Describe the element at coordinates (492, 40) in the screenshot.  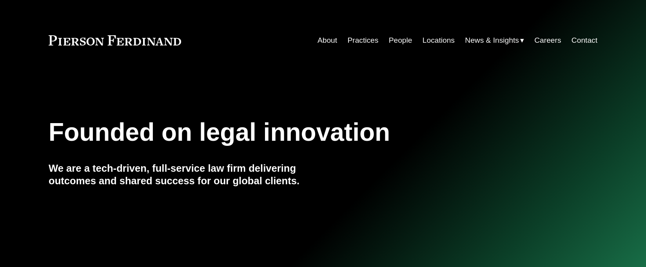
I see `span: News & Insights` at that location.